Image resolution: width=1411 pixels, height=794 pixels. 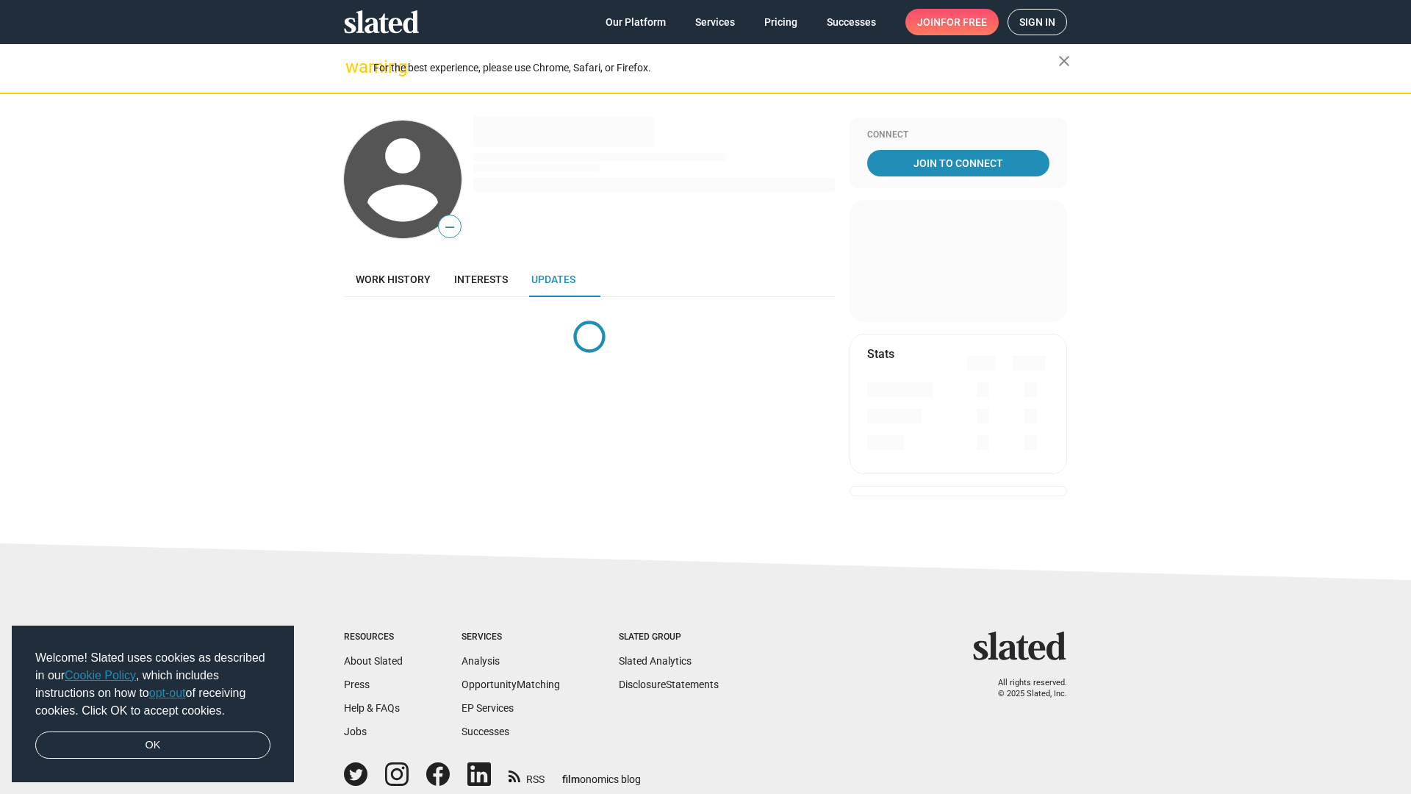 I want to click on a: Work history, so click(x=393, y=279).